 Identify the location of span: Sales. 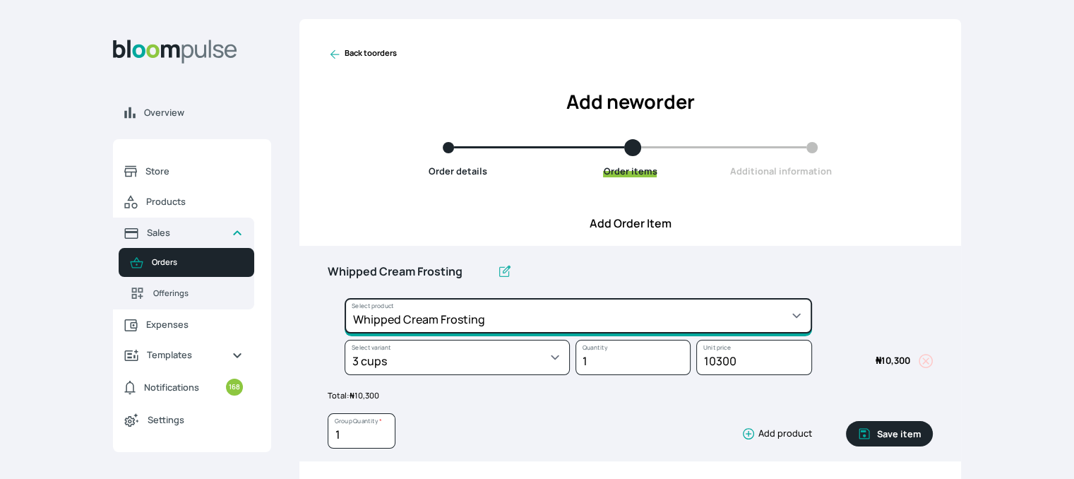
(184, 232).